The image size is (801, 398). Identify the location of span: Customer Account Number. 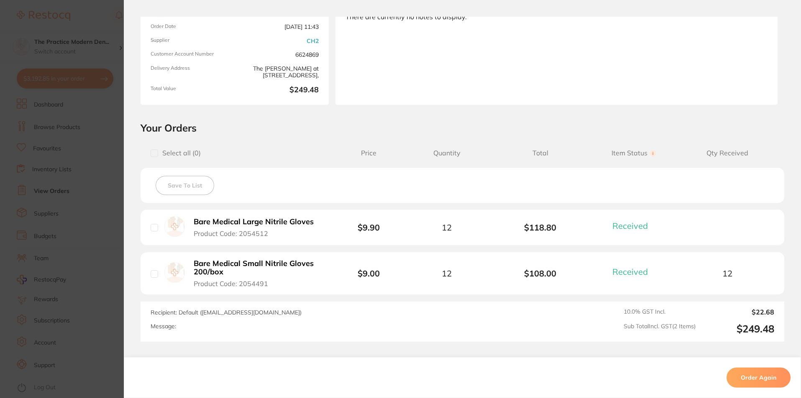
(191, 54).